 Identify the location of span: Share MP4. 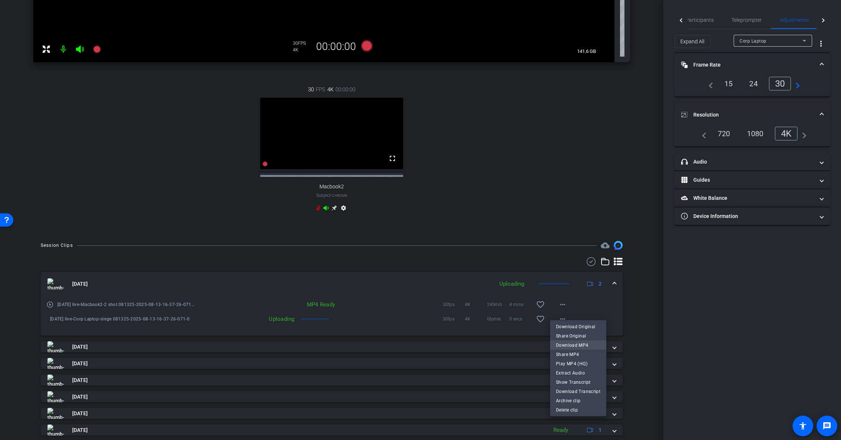
(578, 355).